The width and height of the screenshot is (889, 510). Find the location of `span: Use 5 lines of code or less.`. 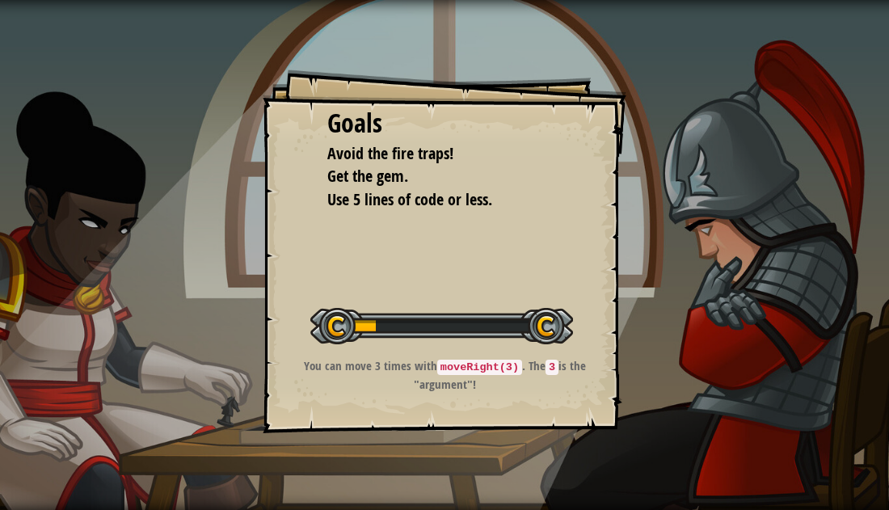

span: Use 5 lines of code or less. is located at coordinates (410, 199).